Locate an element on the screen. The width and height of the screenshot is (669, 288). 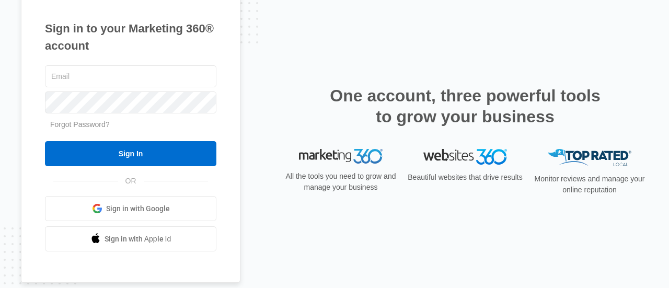
h2: One account, three powerful tools to grow your business is located at coordinates (465, 106).